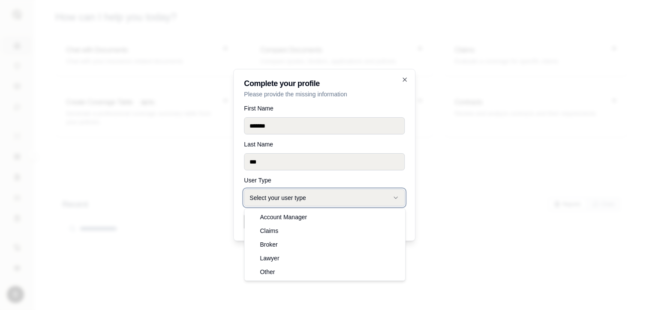 The height and width of the screenshot is (310, 649). I want to click on h2: Complete your profile, so click(325, 84).